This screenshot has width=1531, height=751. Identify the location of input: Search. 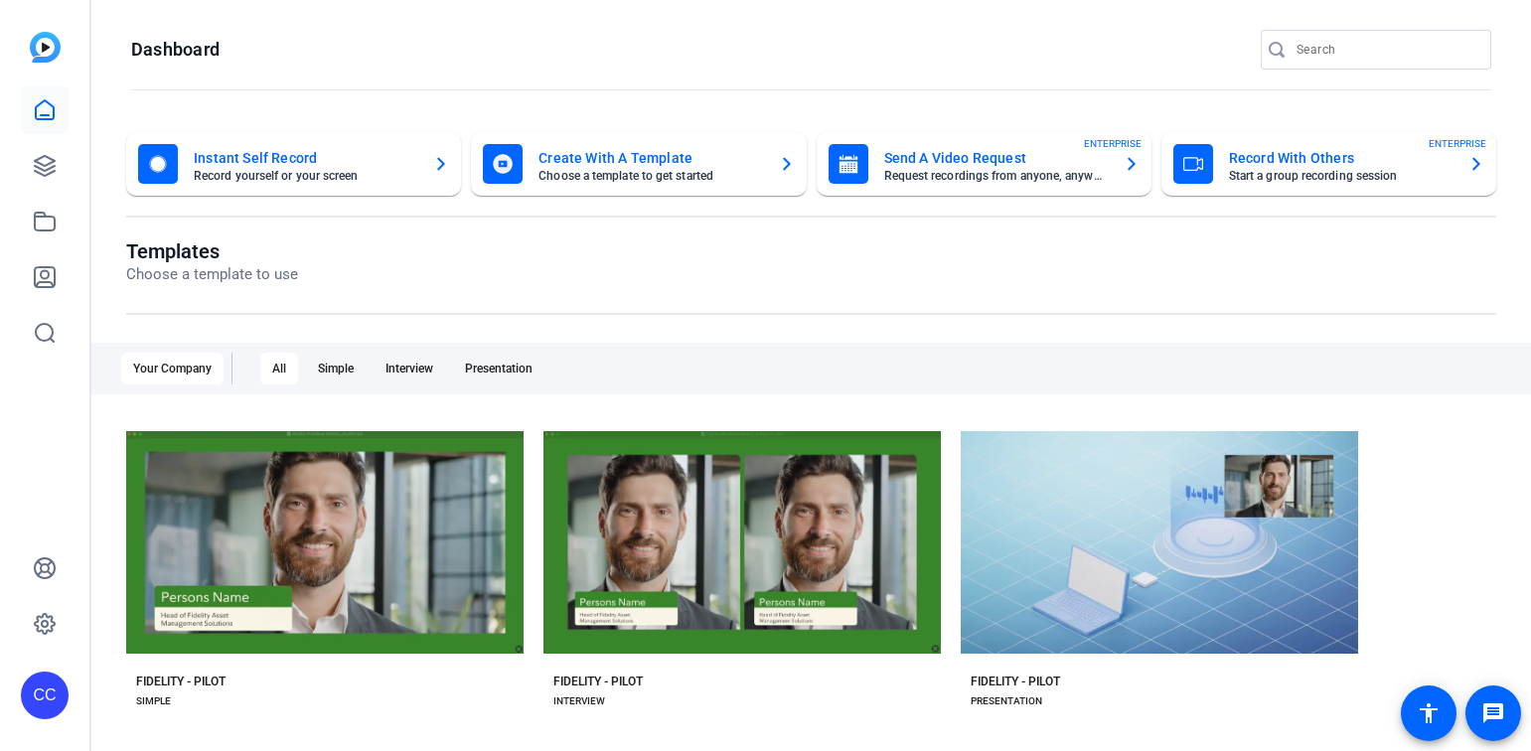
(1386, 50).